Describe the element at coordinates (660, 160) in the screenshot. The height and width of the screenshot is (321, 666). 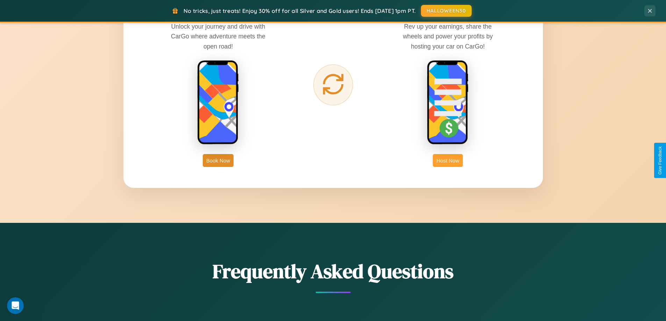
I see `div: Give Feedback` at that location.